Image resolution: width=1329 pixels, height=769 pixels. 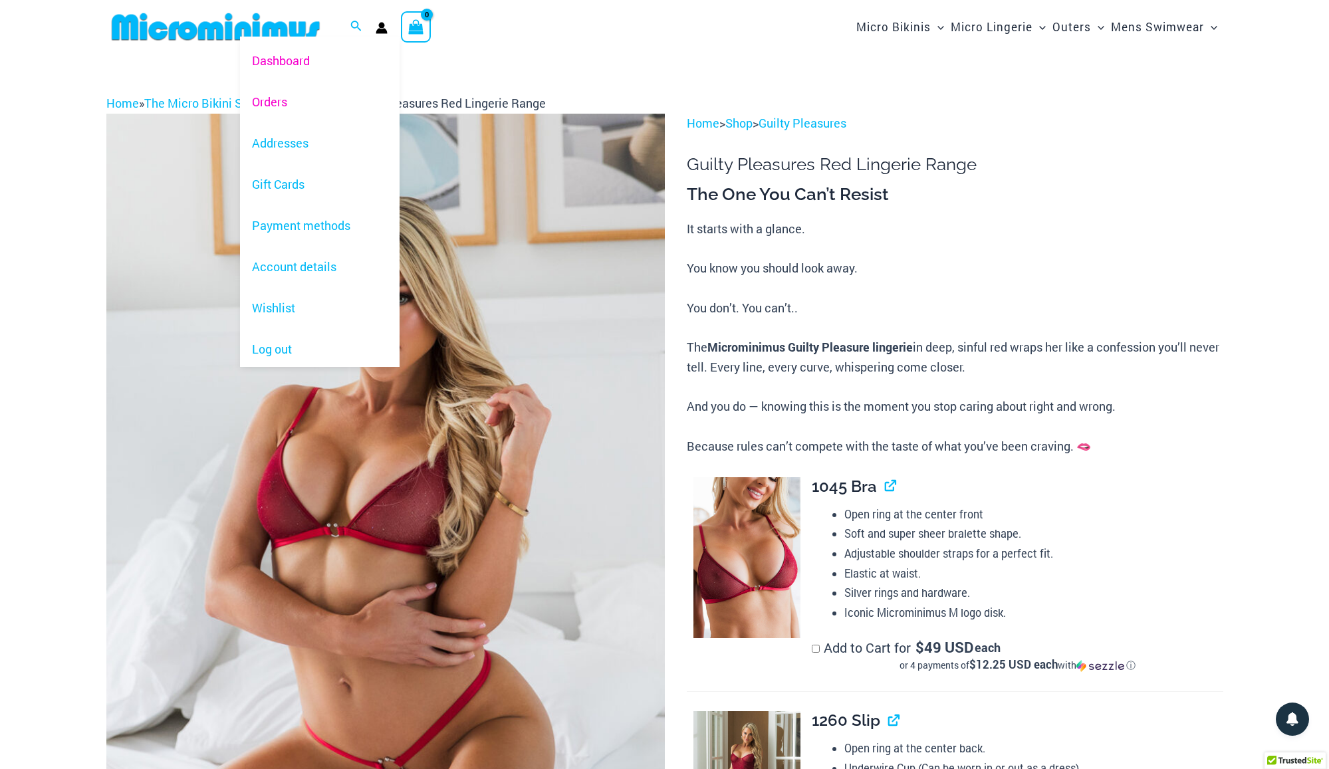 I want to click on a: OutersMenu ToggleMenu Toggle, so click(x=1078, y=27).